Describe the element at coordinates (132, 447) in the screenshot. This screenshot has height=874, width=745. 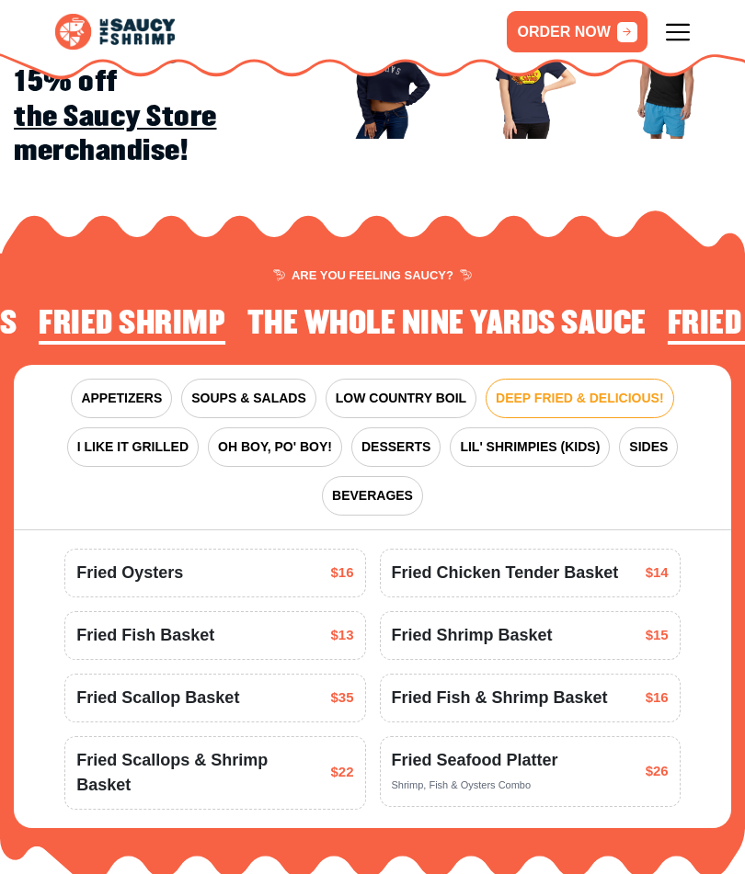
I see `span: I LIKE IT GRILLED` at that location.